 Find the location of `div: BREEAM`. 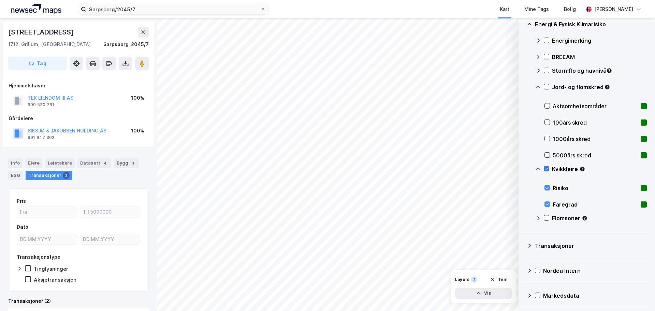

div: BREEAM is located at coordinates (599, 57).